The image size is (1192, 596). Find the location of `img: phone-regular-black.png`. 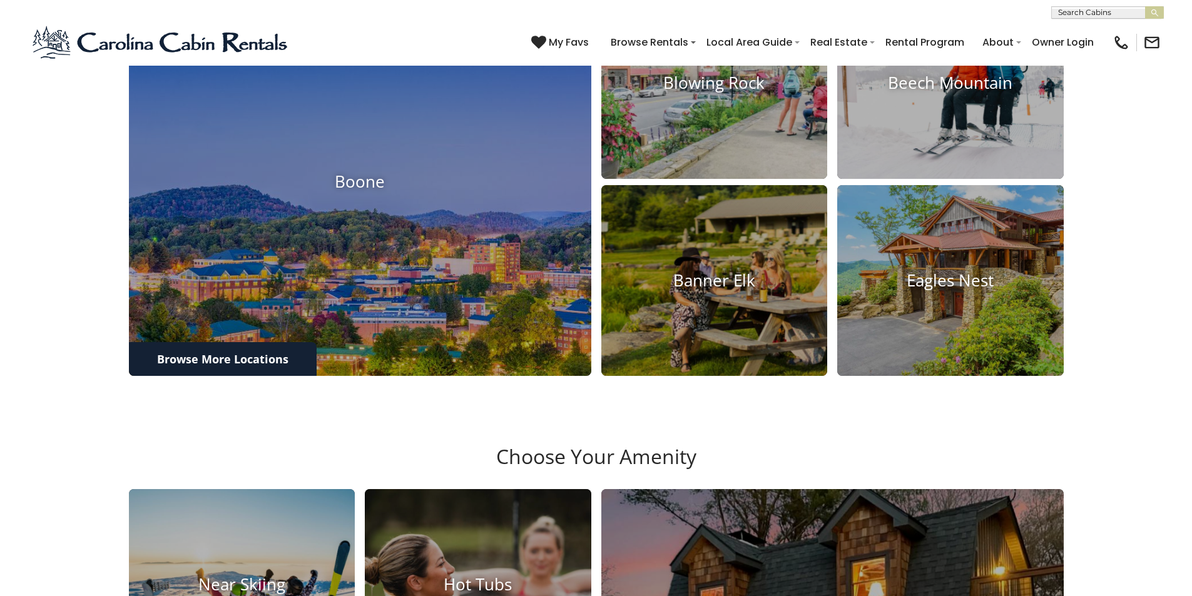

img: phone-regular-black.png is located at coordinates (1121, 43).